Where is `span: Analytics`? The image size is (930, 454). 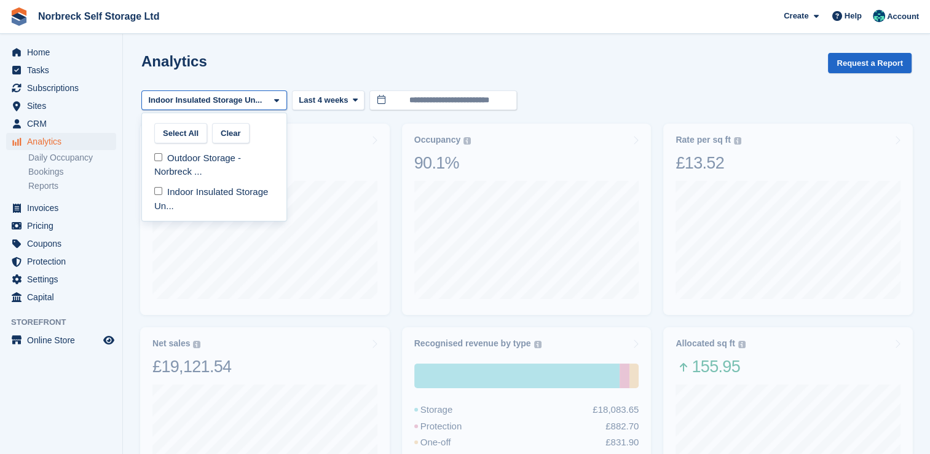 span: Analytics is located at coordinates (64, 141).